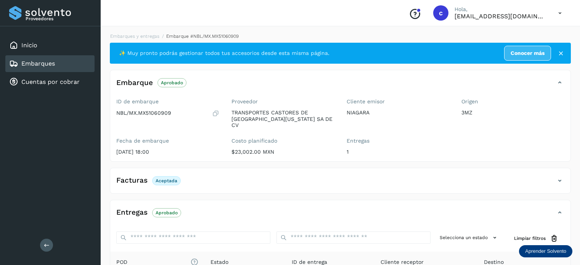 Image resolution: width=580 pixels, height=265 pixels. What do you see at coordinates (168, 141) in the screenshot?
I see `label: Fecha de embarque` at bounding box center [168, 141].